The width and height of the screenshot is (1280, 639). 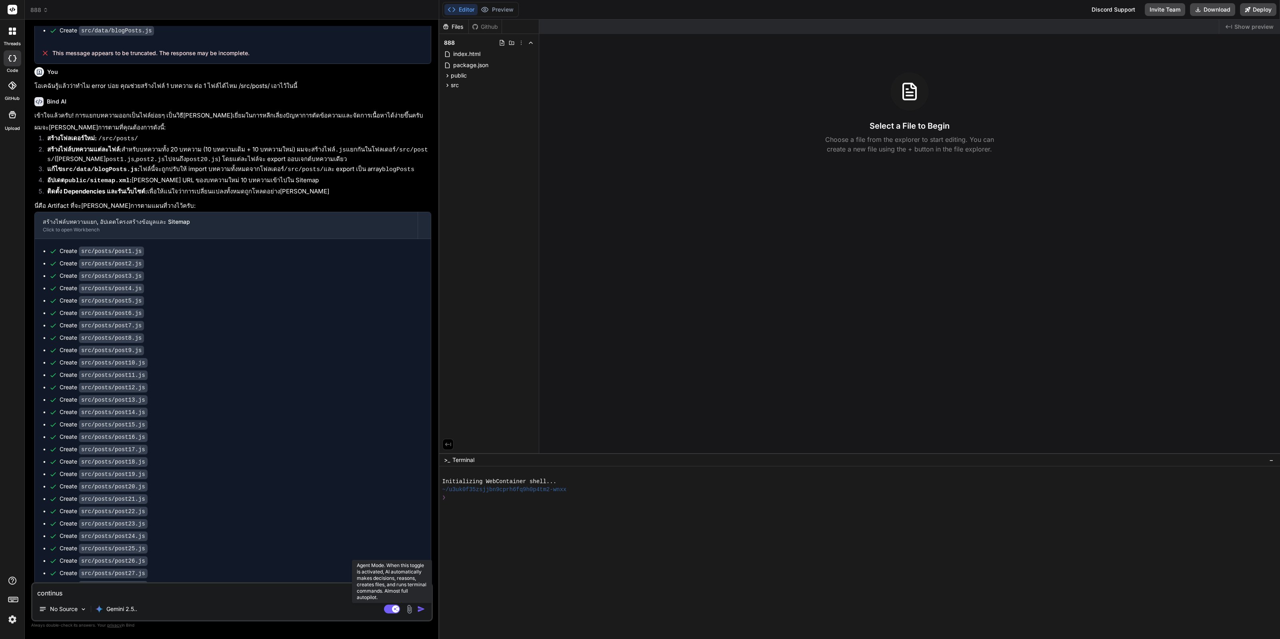 What do you see at coordinates (97, 191) in the screenshot?
I see `strong: ติดตั้ง Dependencies และรันเว็บไซต์:` at bounding box center [97, 191].